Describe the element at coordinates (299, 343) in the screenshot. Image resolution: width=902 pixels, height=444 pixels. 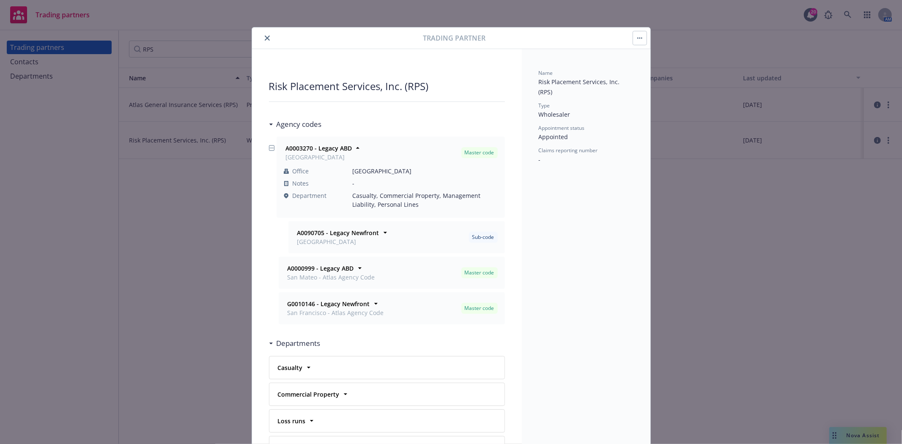
I see `h3: Departments` at that location.